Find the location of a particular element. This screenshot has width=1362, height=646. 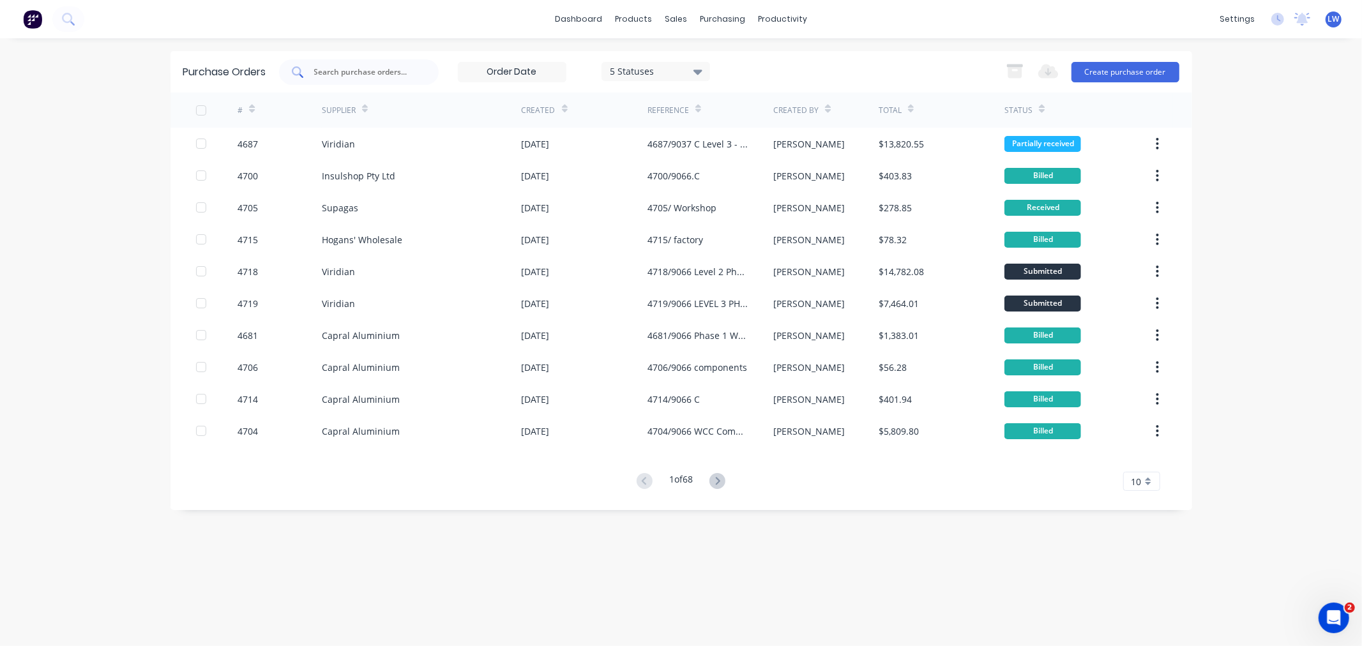

div: 4719/9066 LEVEL 3 PHASE 1 is located at coordinates (697, 303).